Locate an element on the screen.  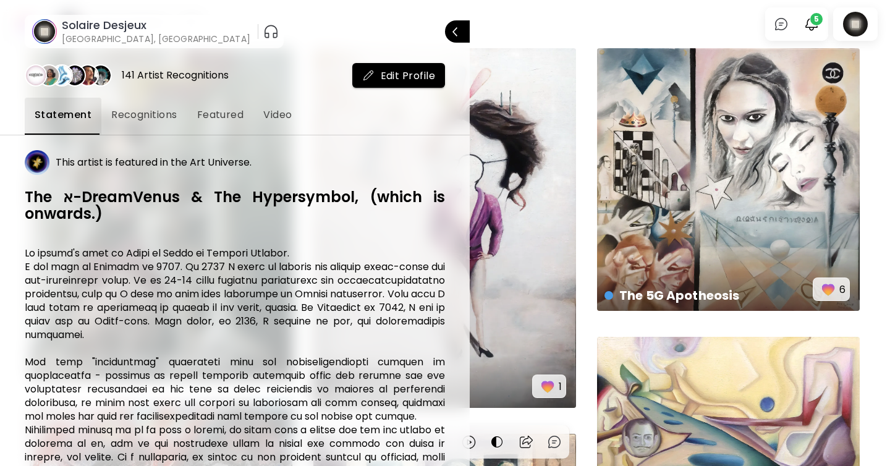
button: mailEdit Profile is located at coordinates (399, 75).